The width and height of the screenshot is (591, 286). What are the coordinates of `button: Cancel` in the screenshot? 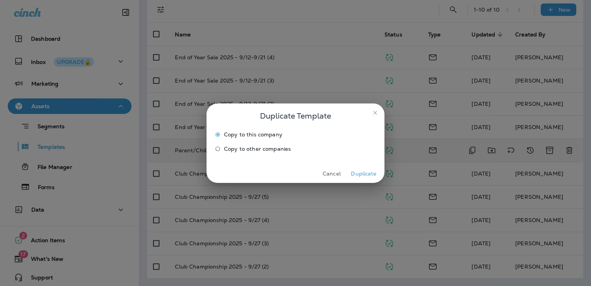 It's located at (332, 173).